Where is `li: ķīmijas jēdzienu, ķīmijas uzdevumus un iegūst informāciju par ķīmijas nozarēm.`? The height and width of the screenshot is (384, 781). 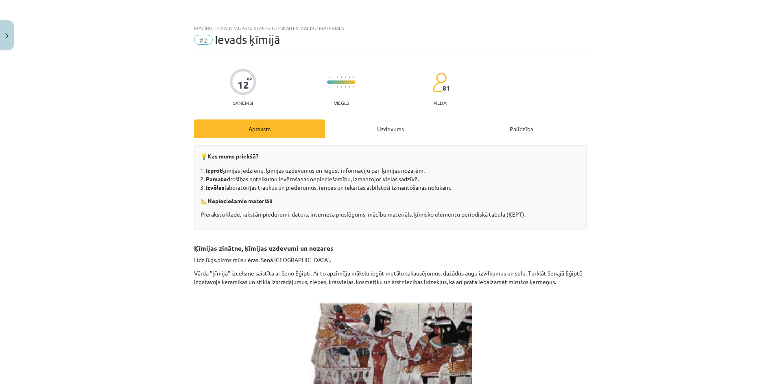
li: ķīmijas jēdzienu, ķīmijas uzdevumus un iegūst informāciju par ķīmijas nozarēm. is located at coordinates (393, 170).